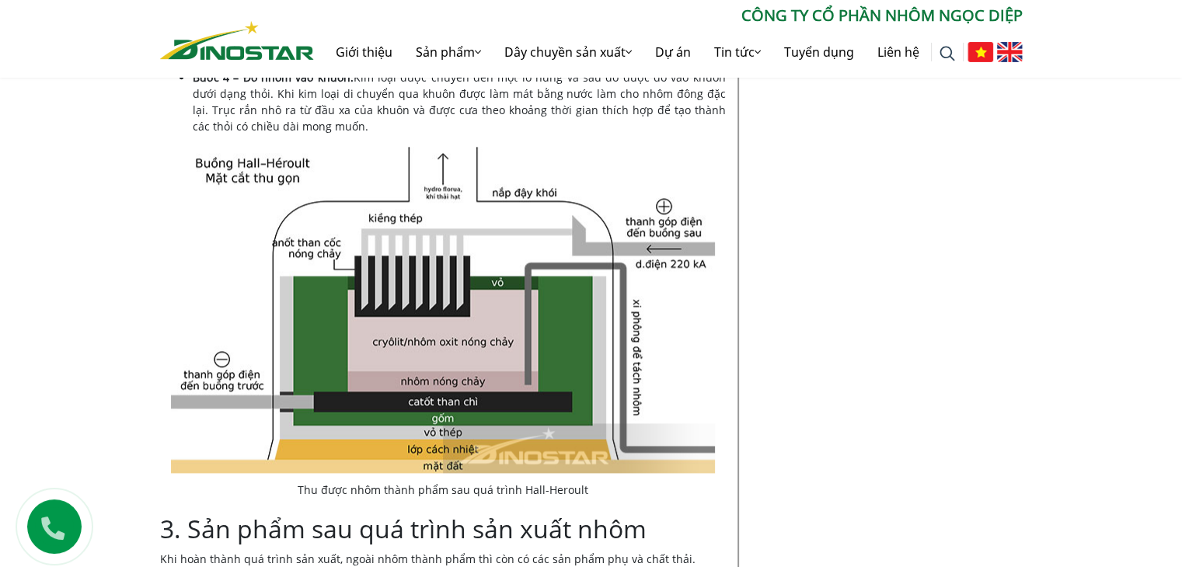 The width and height of the screenshot is (1182, 567). I want to click on a: Tuyển dụng, so click(819, 52).